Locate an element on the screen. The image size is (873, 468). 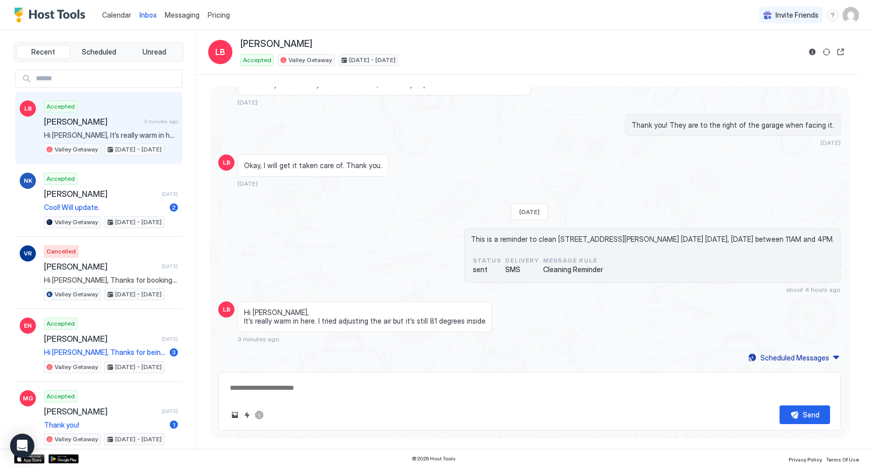
button: ChatGPT Auto Reply is located at coordinates (259, 415).